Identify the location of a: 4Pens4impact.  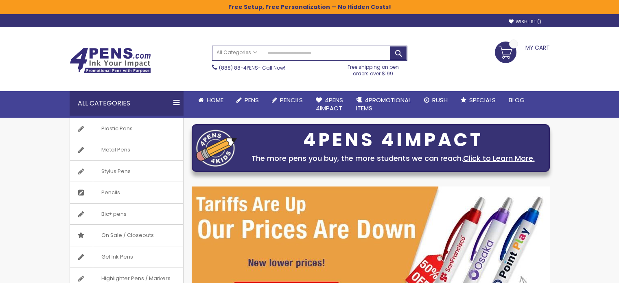
(329, 104).